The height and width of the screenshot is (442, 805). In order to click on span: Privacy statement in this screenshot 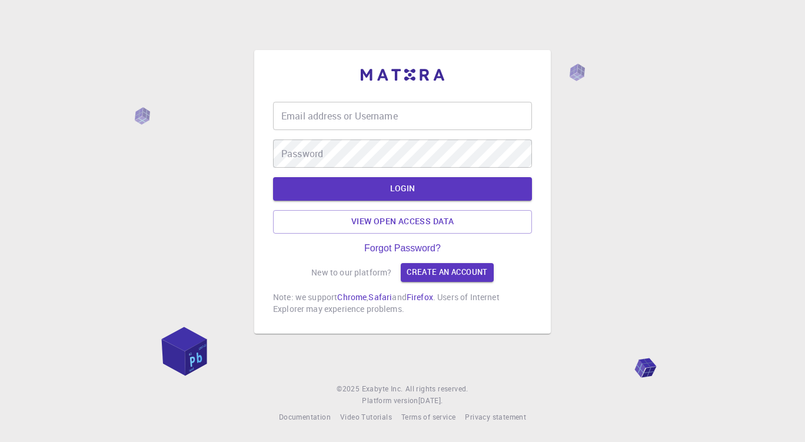, I will do `click(496, 417)`.